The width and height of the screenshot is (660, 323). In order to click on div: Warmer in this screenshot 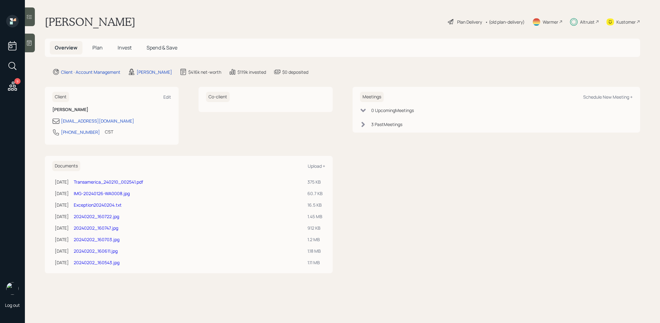, I will do `click(550, 22)`.